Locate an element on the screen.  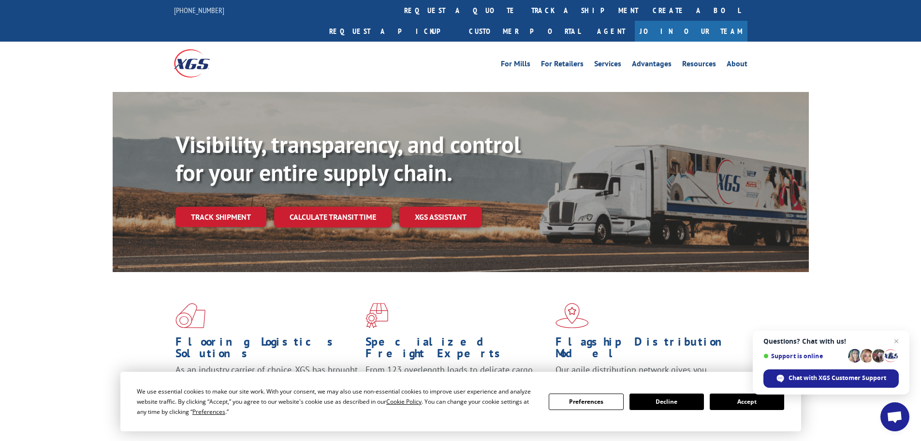
button: Preferences is located at coordinates (586, 401).